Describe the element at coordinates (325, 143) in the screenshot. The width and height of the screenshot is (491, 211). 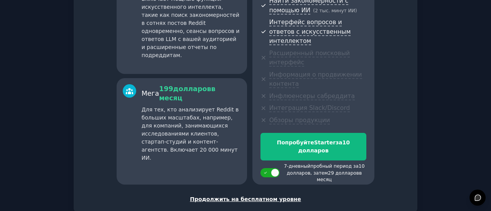
I see `font: Starter` at that location.